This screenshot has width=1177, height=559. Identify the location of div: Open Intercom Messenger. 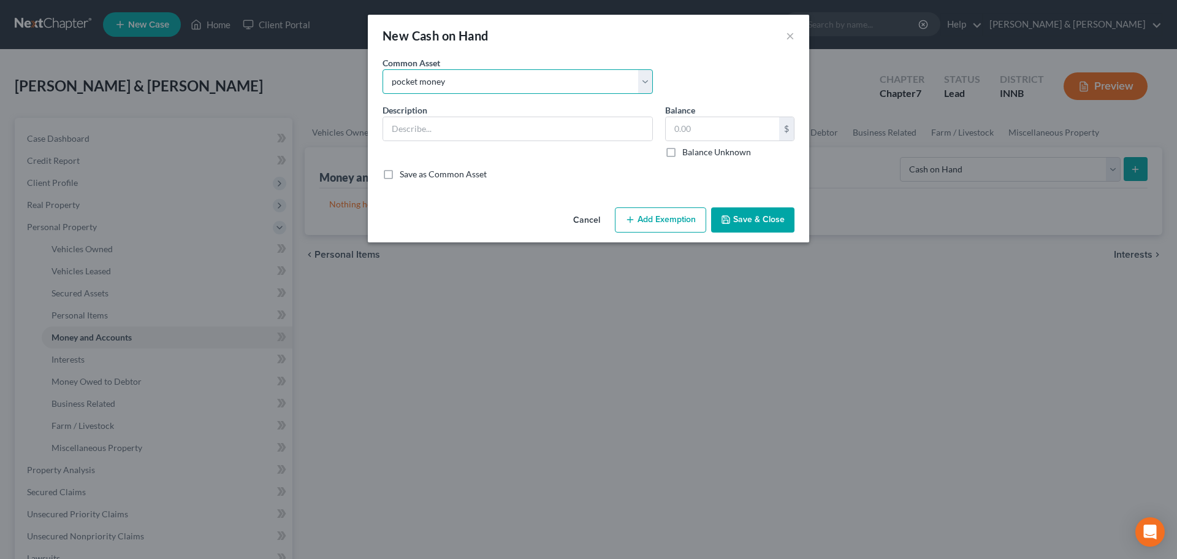
(1150, 532).